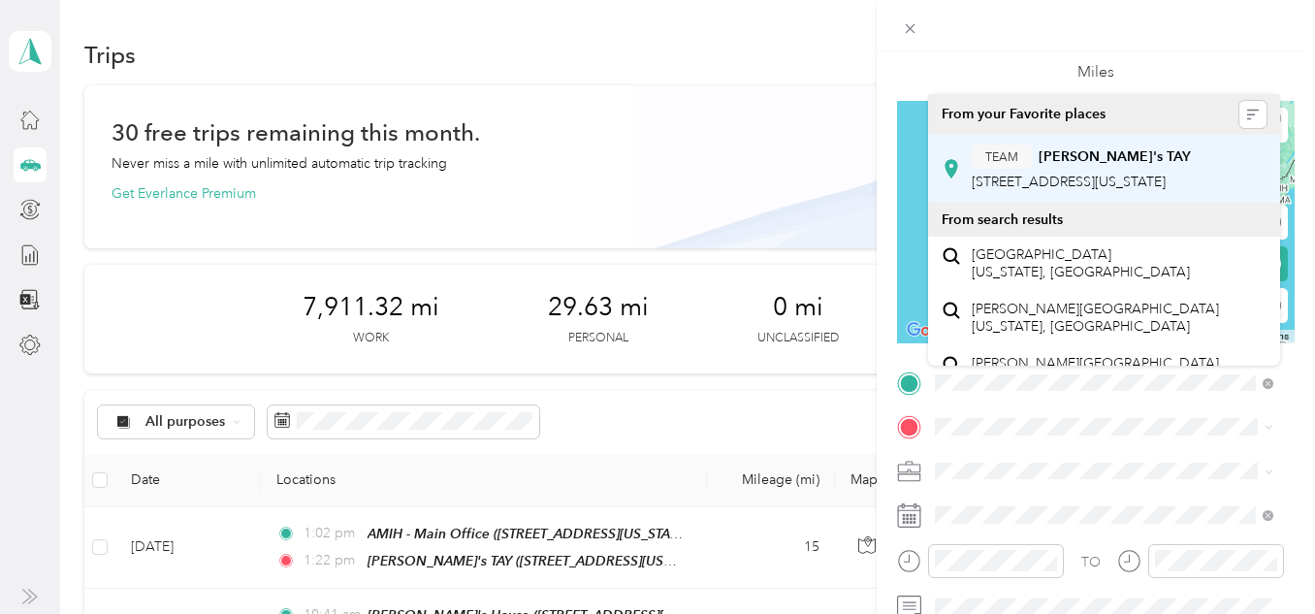 The image size is (1315, 614). I want to click on span: From search results, so click(1002, 219).